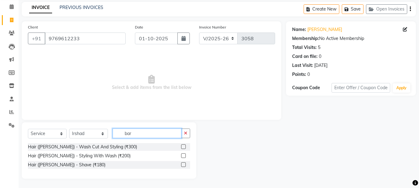  I want to click on label: Client, so click(33, 27).